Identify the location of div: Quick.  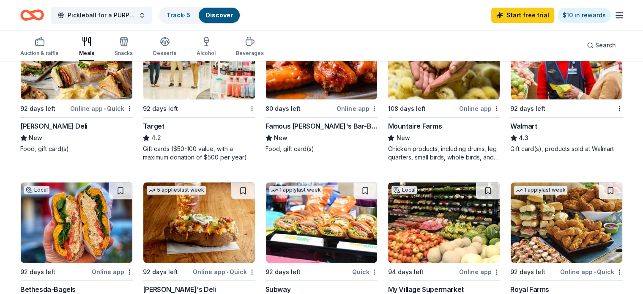
(365, 271).